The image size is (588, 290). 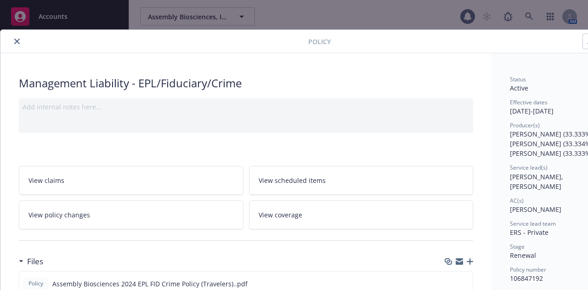 I want to click on span: View coverage, so click(x=280, y=215).